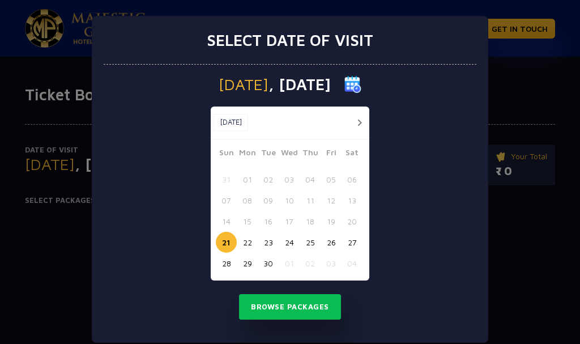 The image size is (580, 344). What do you see at coordinates (247, 200) in the screenshot?
I see `button: 08` at bounding box center [247, 200].